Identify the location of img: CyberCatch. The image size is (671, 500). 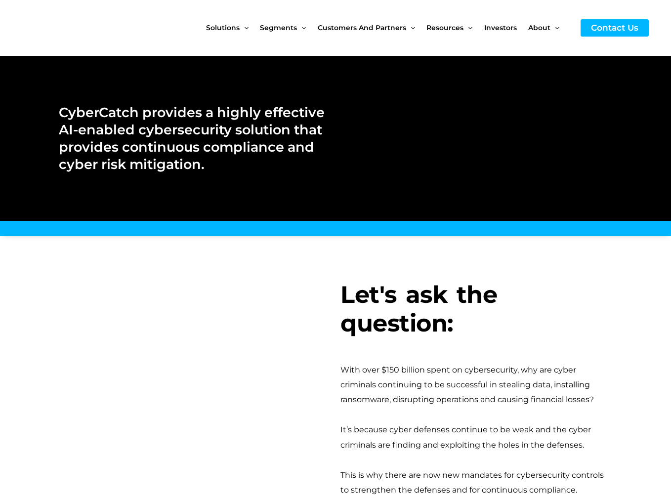
(77, 28).